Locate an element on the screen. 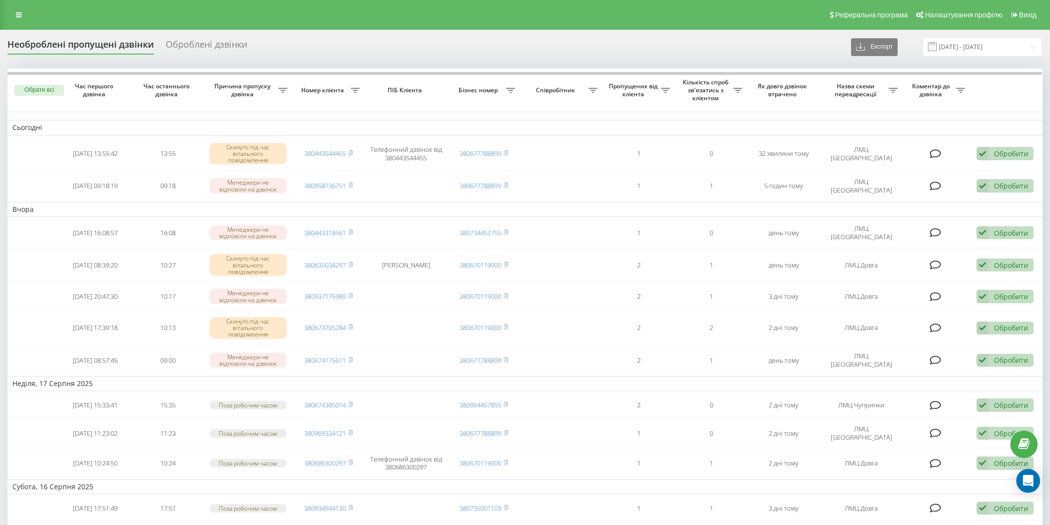  span: Назва схеми переадресації is located at coordinates (856, 90).